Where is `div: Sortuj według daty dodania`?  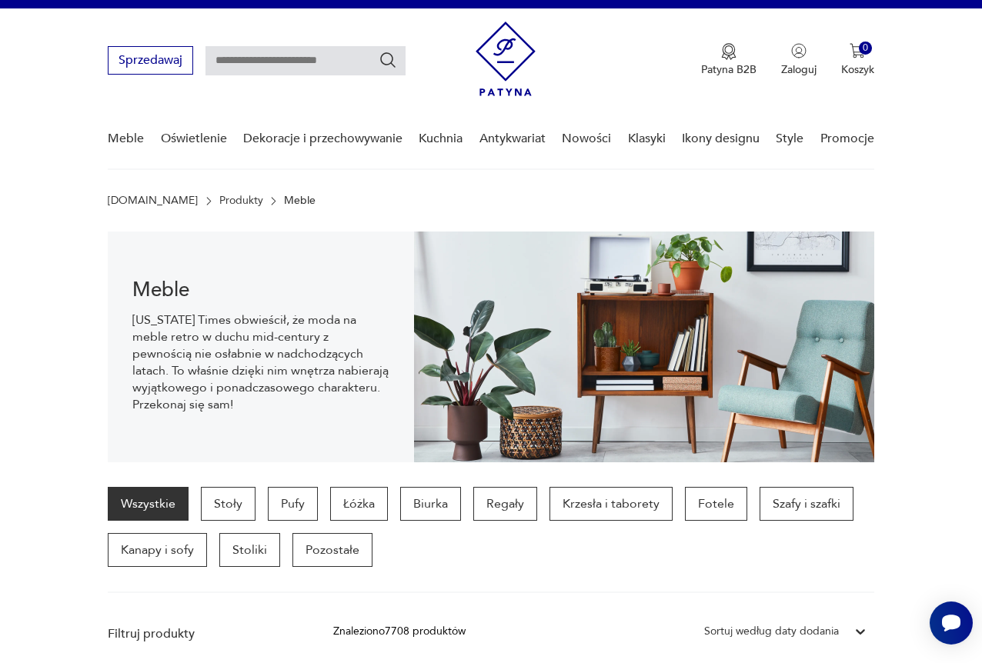
div: Sortuj według daty dodania is located at coordinates (771, 632).